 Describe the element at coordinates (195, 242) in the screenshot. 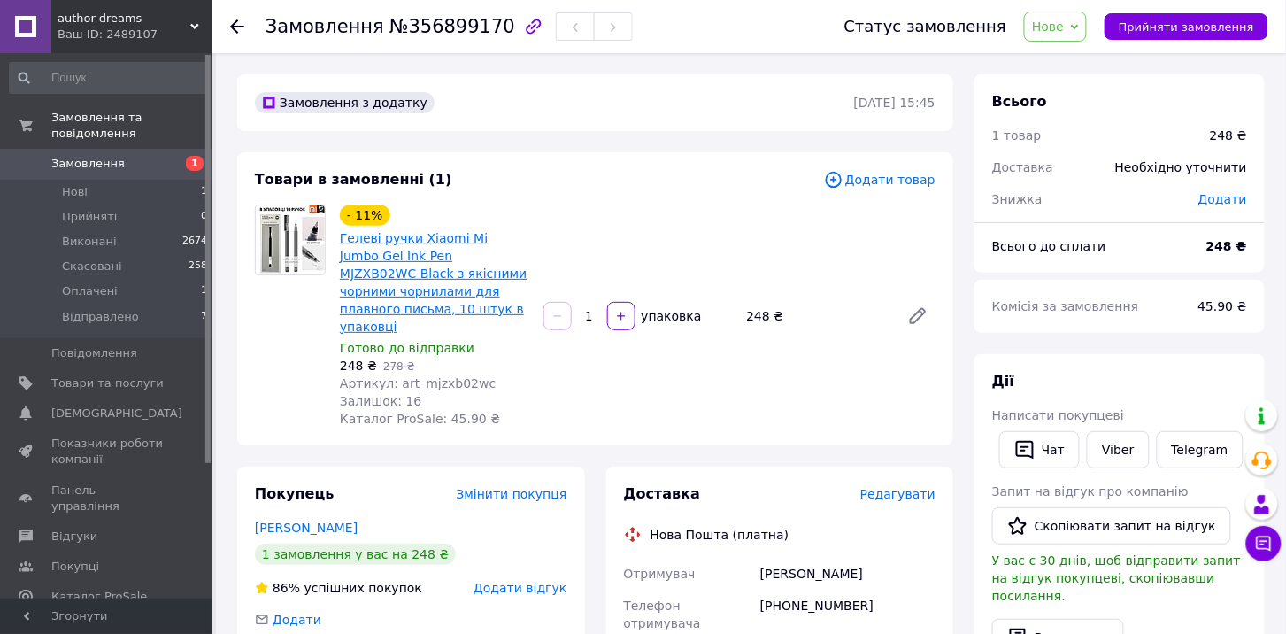

I see `span: 2674` at that location.